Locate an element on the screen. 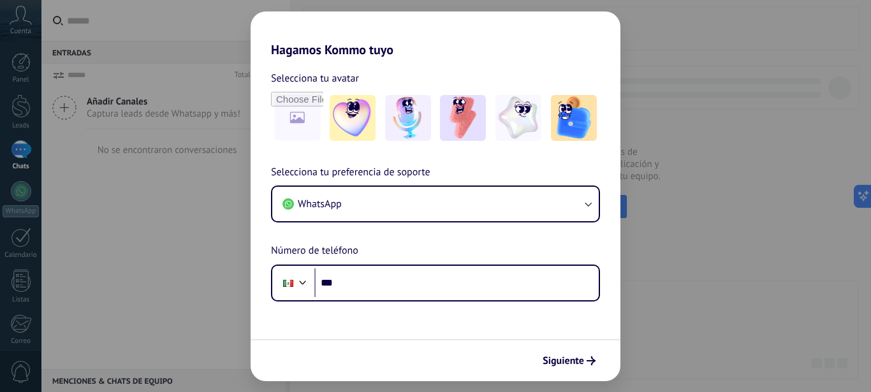 The width and height of the screenshot is (871, 392). span: Siguiente is located at coordinates (563, 361).